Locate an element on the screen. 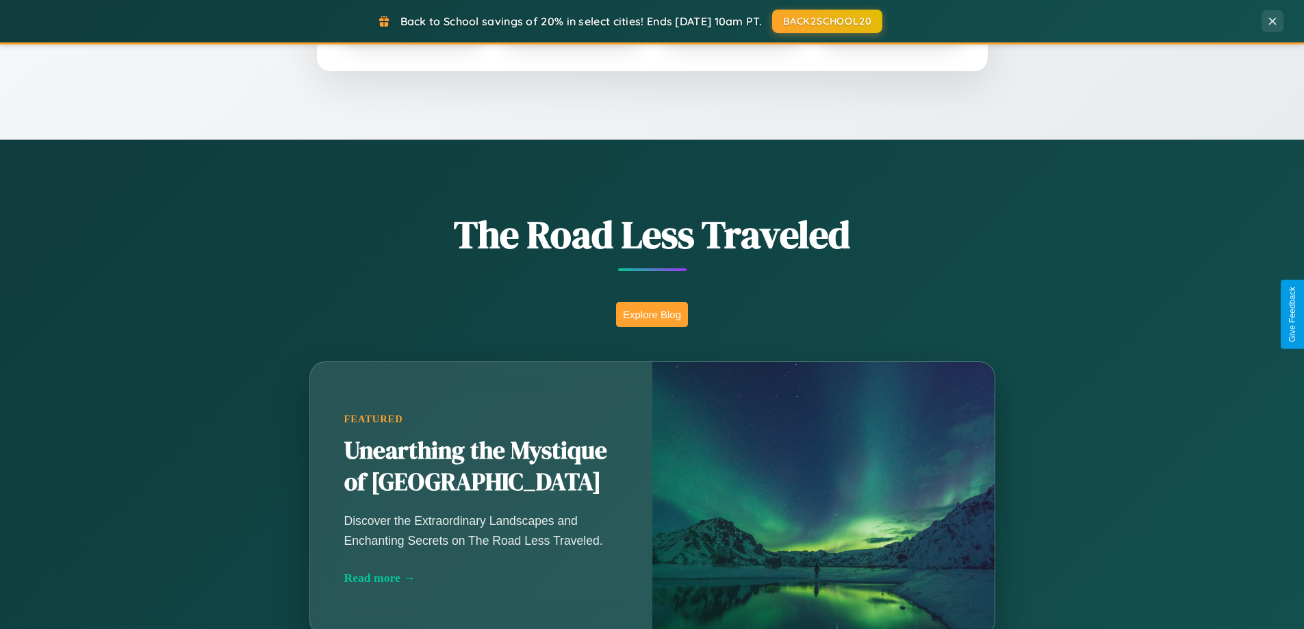 This screenshot has width=1304, height=629. p: Discover the Extraordinary Landscapes and Enchanting Secrets on The Road Less Traveled. is located at coordinates (481, 531).